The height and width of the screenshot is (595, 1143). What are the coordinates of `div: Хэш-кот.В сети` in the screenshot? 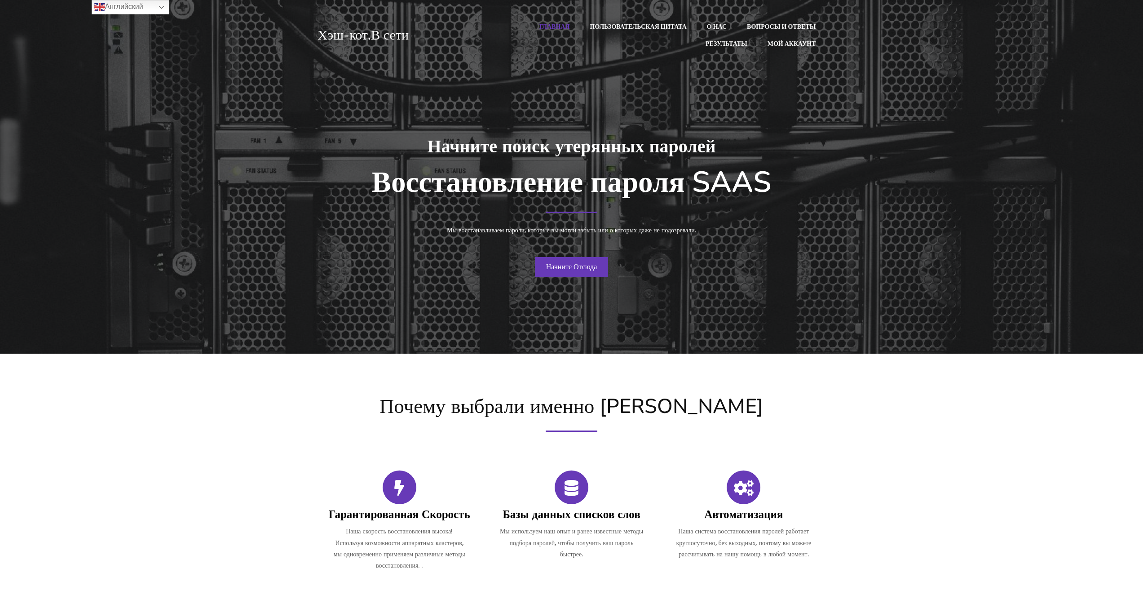 It's located at (404, 35).